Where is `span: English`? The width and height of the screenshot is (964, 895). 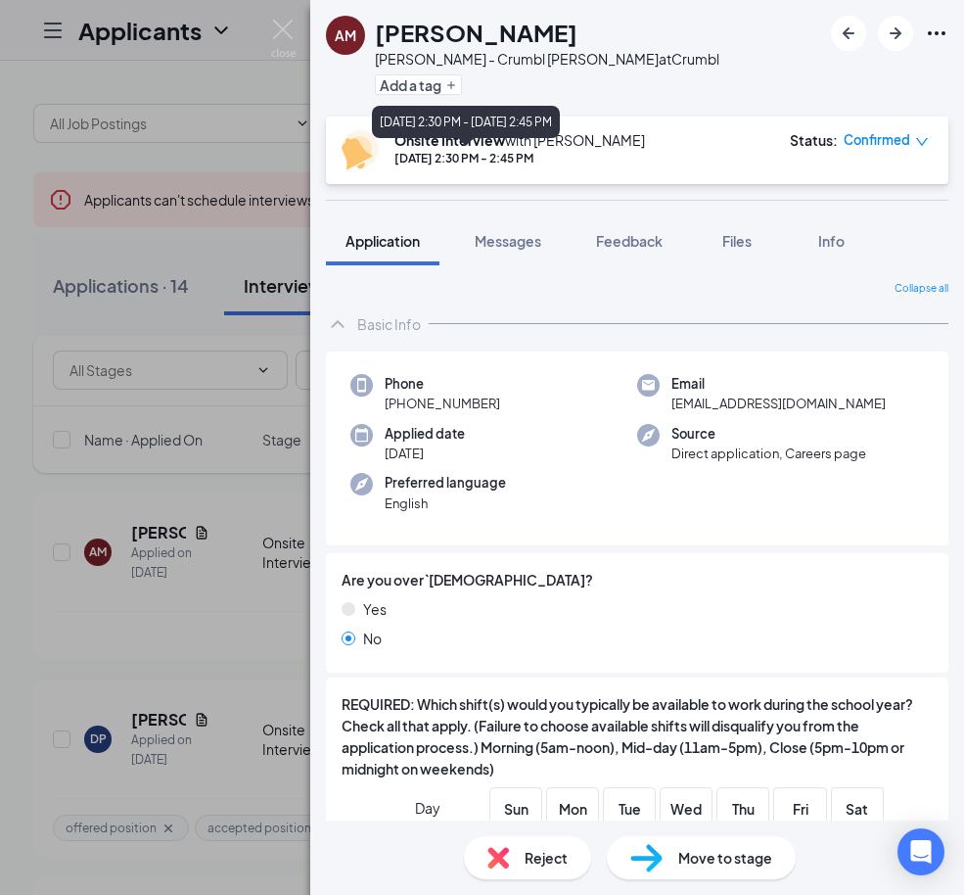
span: English is located at coordinates (445, 503).